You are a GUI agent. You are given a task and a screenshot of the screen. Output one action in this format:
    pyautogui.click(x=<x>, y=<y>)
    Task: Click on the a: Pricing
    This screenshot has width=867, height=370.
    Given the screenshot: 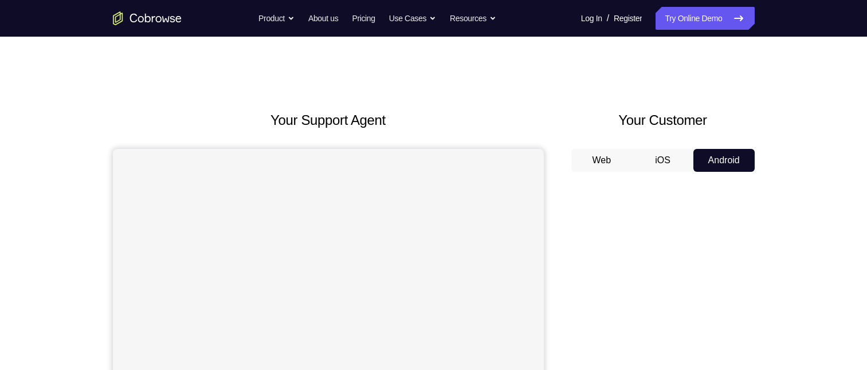 What is the action you would take?
    pyautogui.click(x=363, y=18)
    